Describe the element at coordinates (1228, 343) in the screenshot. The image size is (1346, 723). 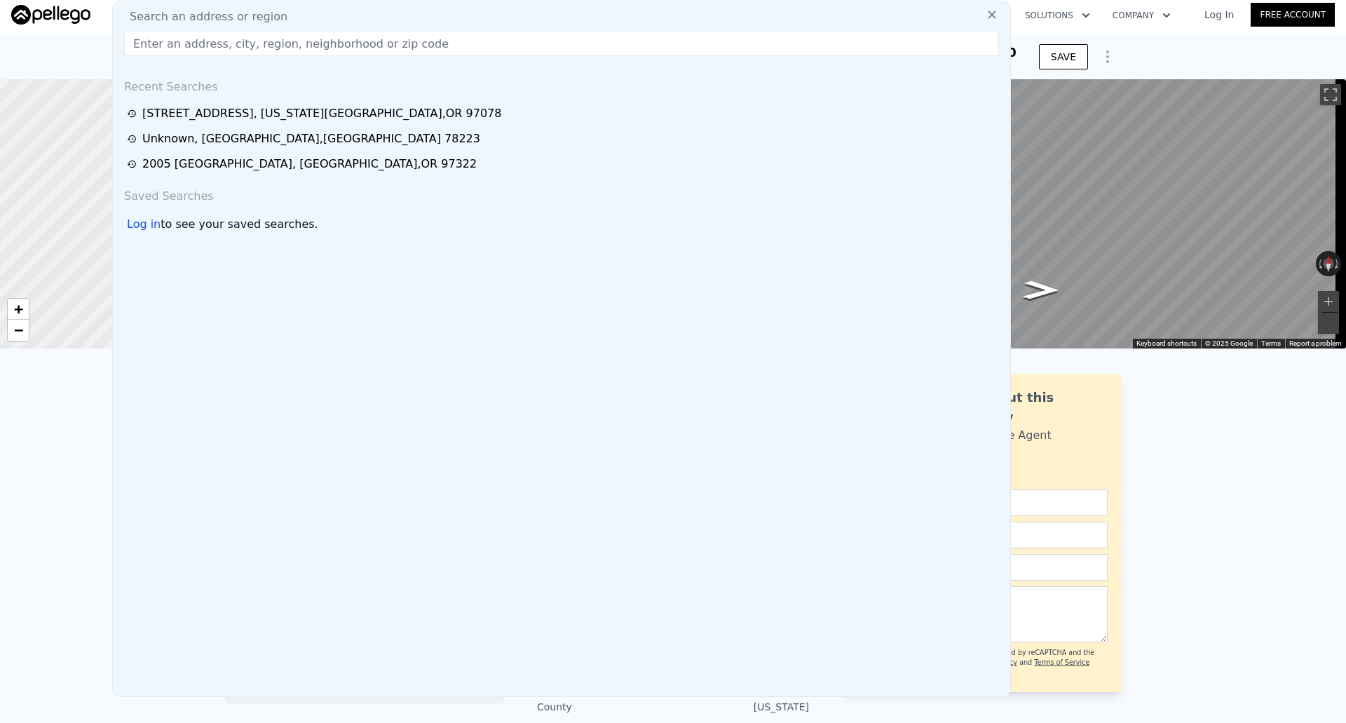
I see `span: © 2025 Google` at that location.